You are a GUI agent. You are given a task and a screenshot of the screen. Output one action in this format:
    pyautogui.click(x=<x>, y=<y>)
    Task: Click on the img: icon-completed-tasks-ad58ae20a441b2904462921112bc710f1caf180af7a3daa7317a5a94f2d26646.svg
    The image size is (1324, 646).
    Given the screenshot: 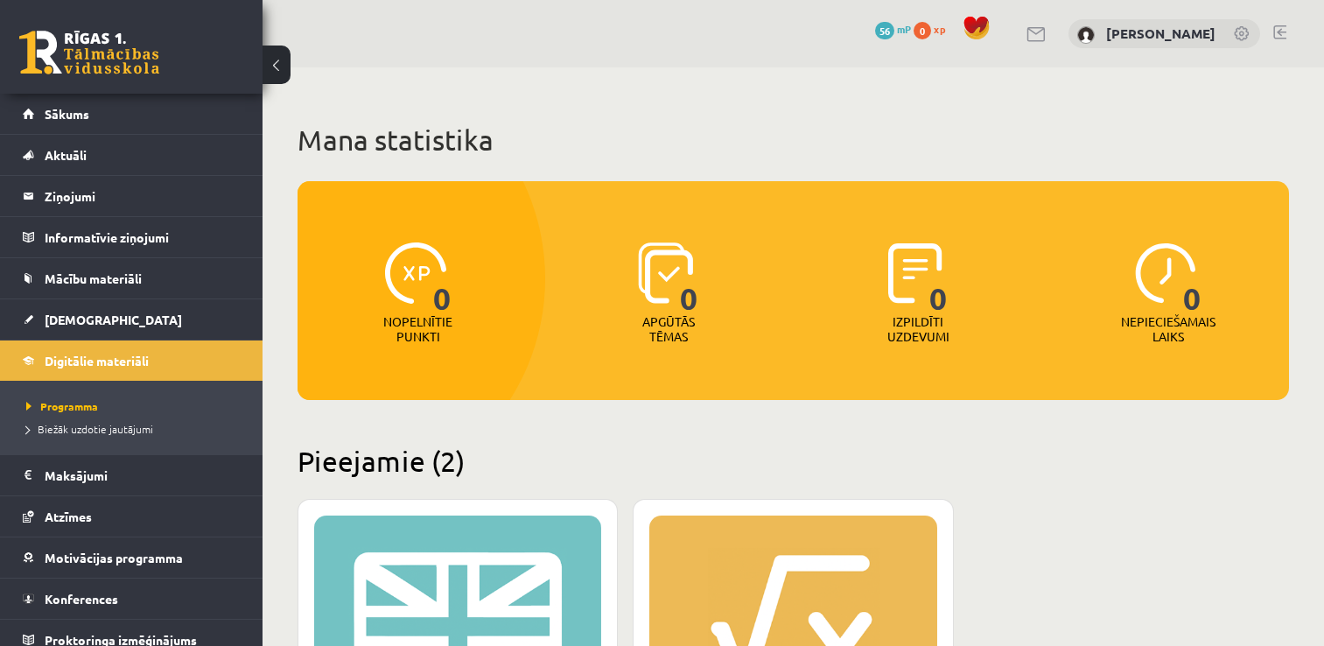 What is the action you would take?
    pyautogui.click(x=915, y=273)
    